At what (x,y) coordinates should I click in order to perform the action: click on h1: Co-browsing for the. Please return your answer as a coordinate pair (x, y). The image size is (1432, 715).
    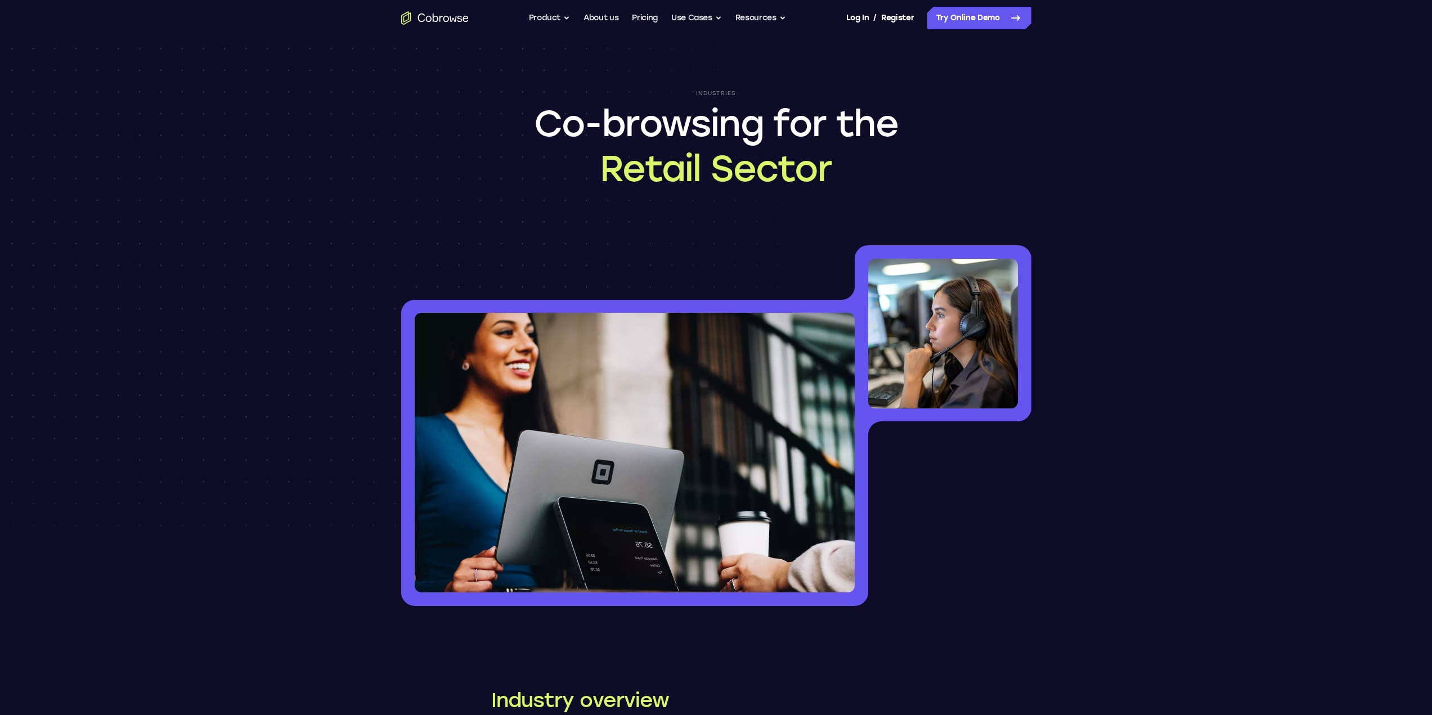
    Looking at the image, I should click on (717, 146).